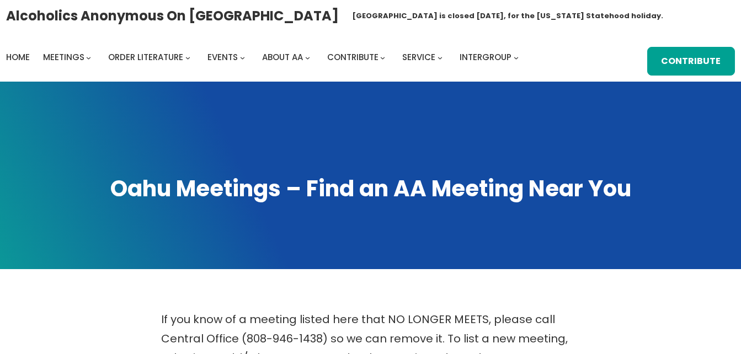 The width and height of the screenshot is (741, 354). Describe the element at coordinates (63, 57) in the screenshot. I see `span: Meetings` at that location.